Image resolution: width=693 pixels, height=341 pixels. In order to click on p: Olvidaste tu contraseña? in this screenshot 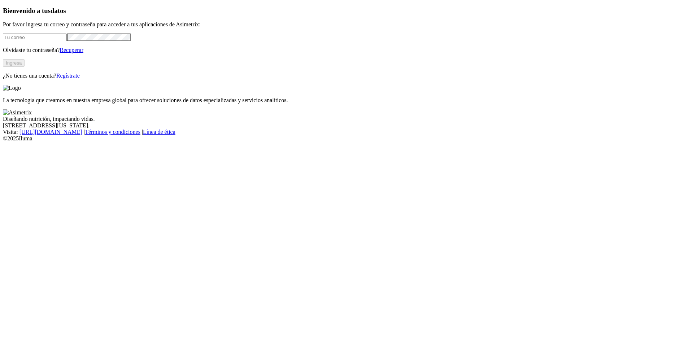, I will do `click(346, 50)`.